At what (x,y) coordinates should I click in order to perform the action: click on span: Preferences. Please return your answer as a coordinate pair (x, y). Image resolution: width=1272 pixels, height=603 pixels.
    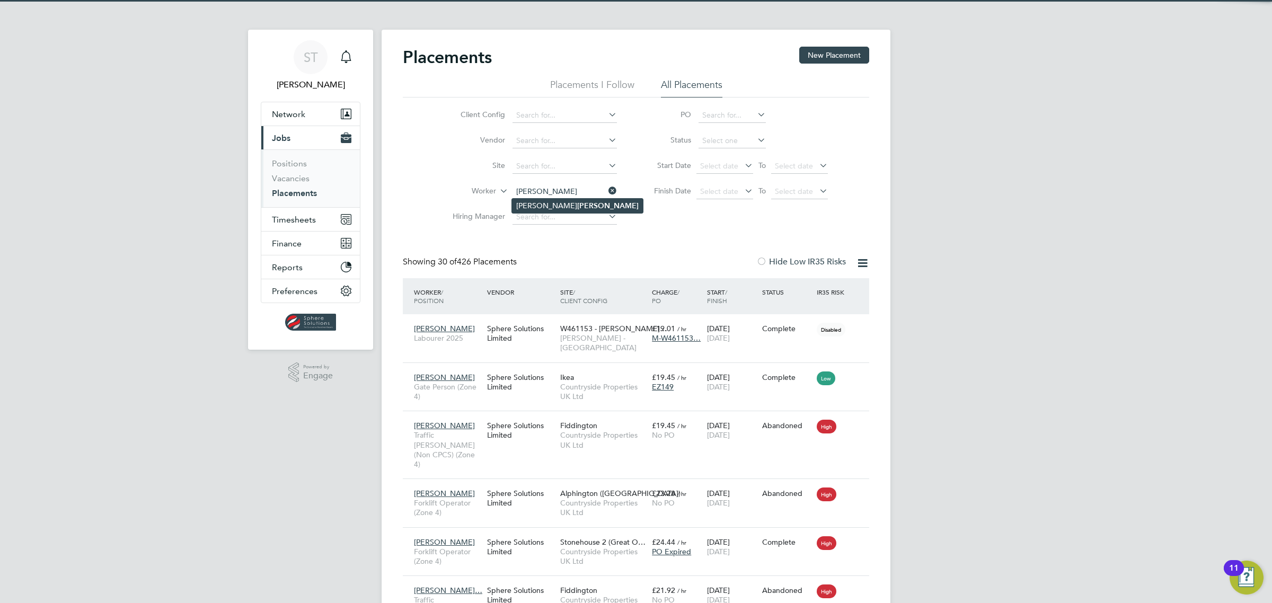
    Looking at the image, I should click on (295, 291).